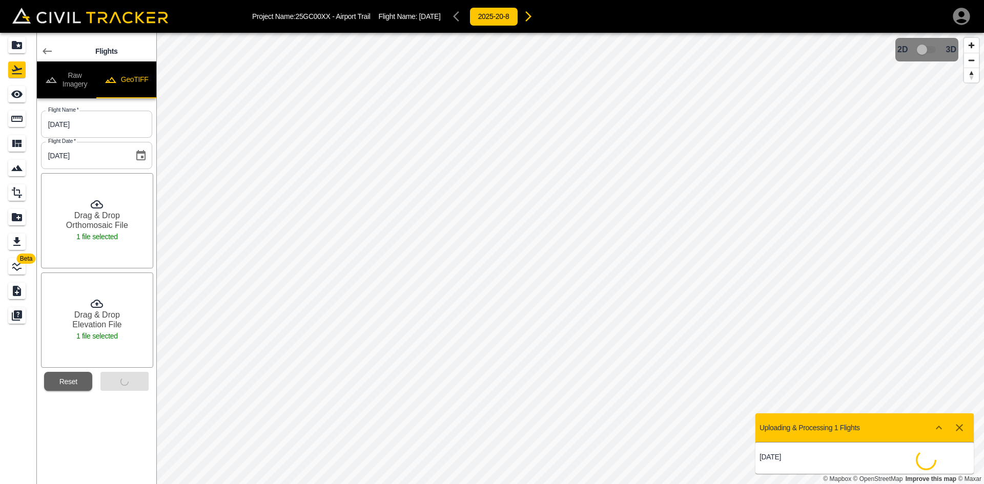 The height and width of the screenshot is (484, 984). Describe the element at coordinates (837, 479) in the screenshot. I see `a: Mapbox` at that location.